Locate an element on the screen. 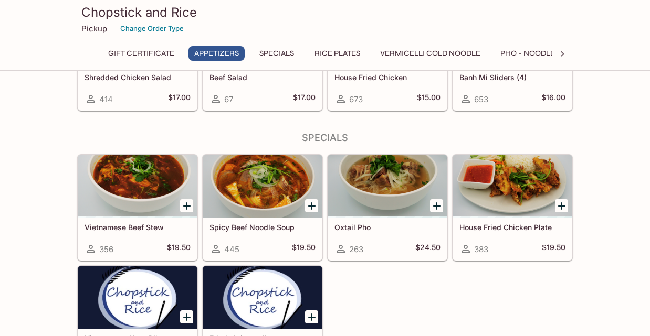  button: Pho - Noodle Soup is located at coordinates (539, 54).